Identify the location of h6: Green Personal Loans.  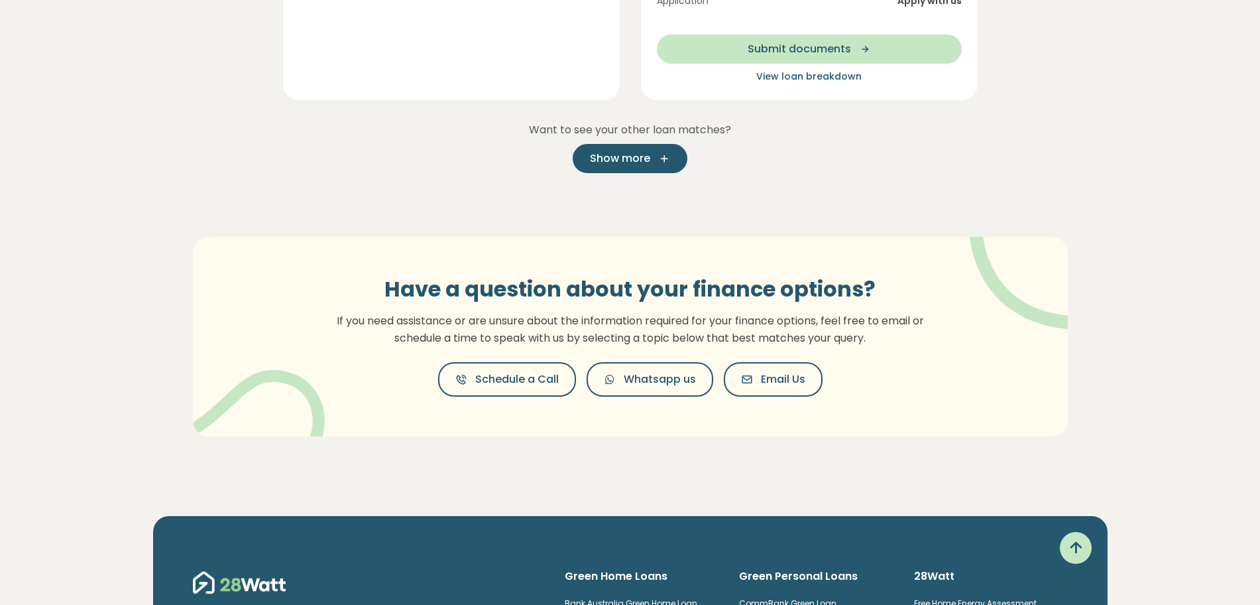
(816, 576).